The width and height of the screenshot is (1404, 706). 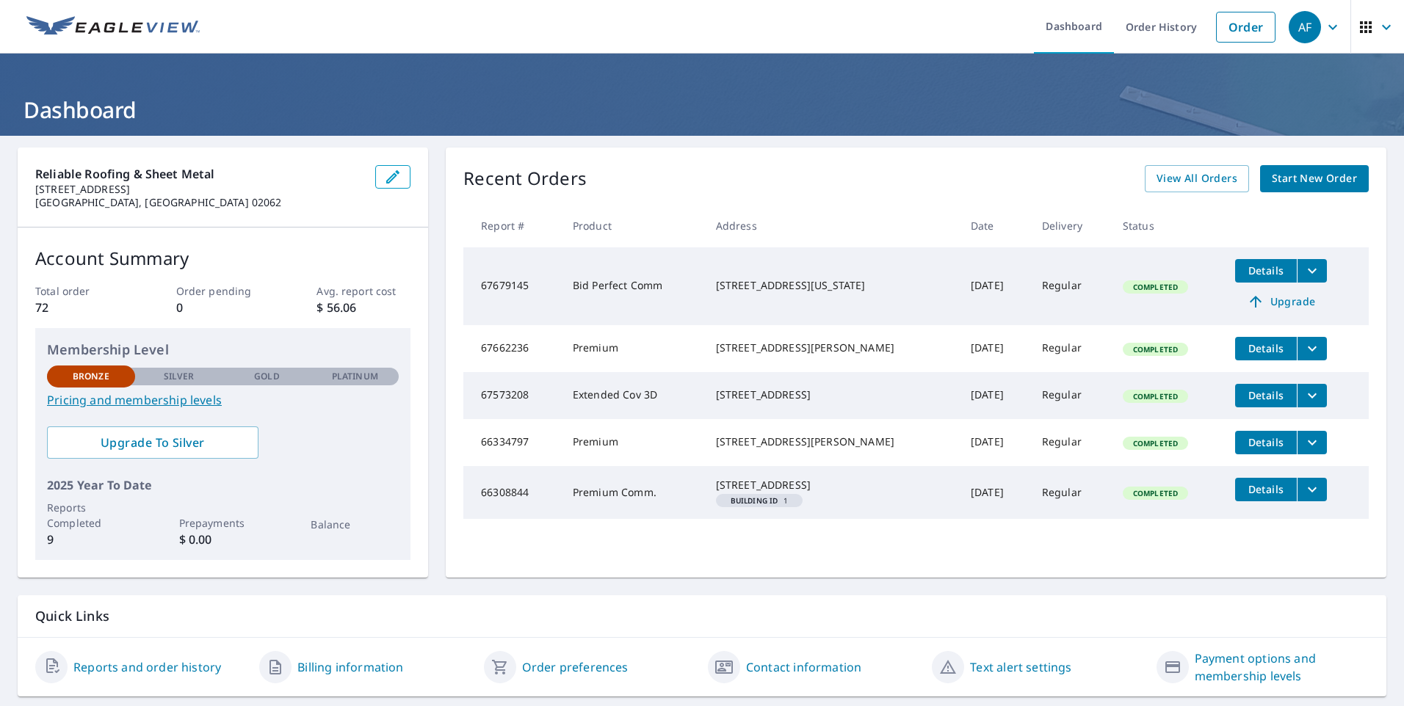 I want to click on p: Recent Orders, so click(x=525, y=178).